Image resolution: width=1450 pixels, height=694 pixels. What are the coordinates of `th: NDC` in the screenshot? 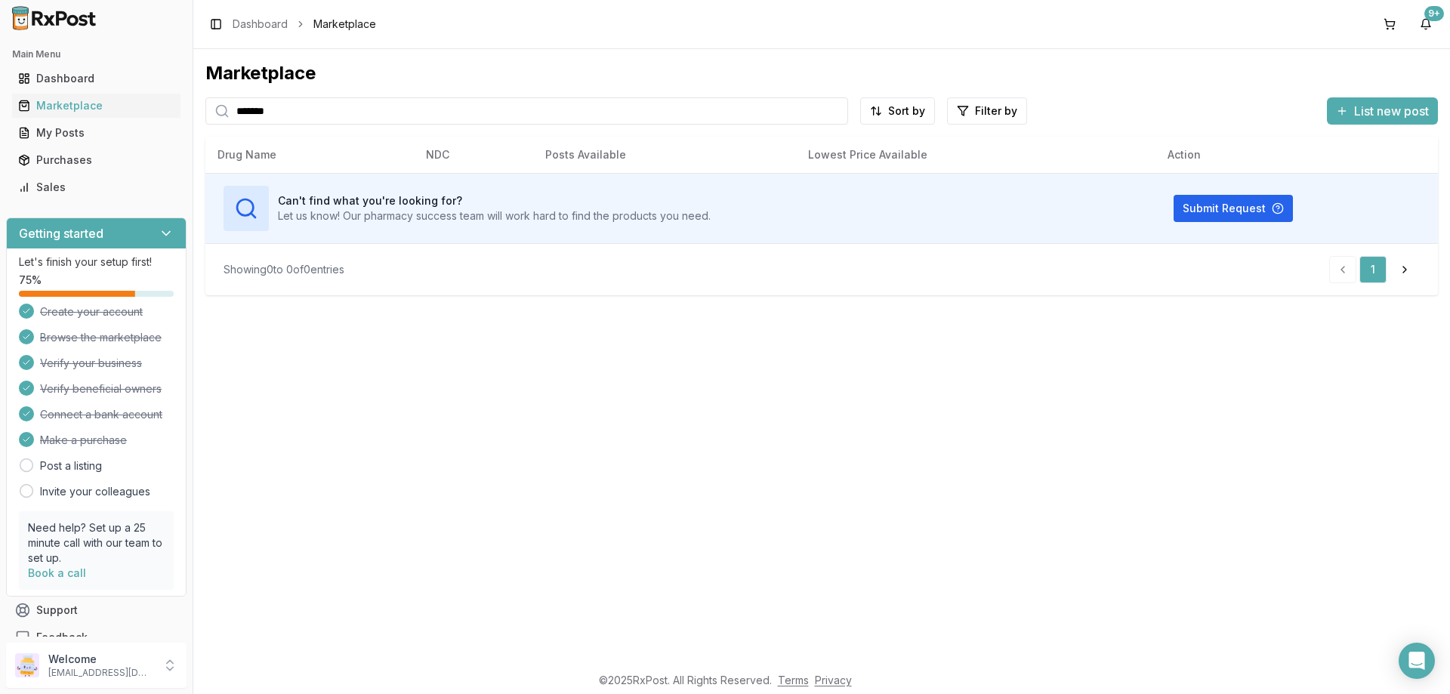 It's located at (473, 155).